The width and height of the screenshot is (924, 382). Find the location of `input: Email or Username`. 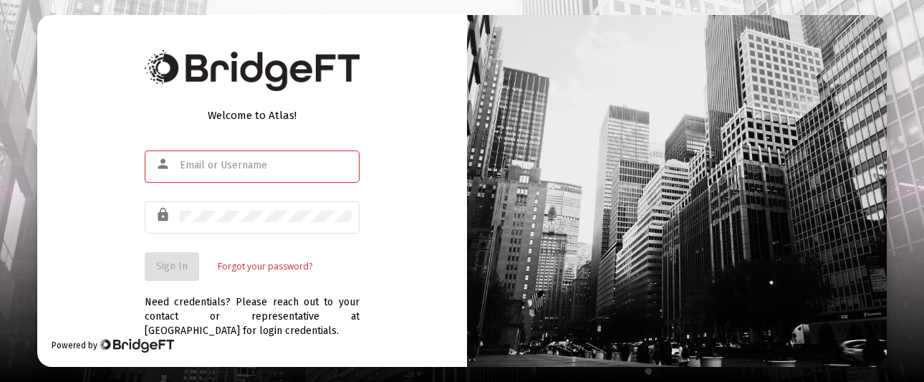

input: Email or Username is located at coordinates (266, 165).